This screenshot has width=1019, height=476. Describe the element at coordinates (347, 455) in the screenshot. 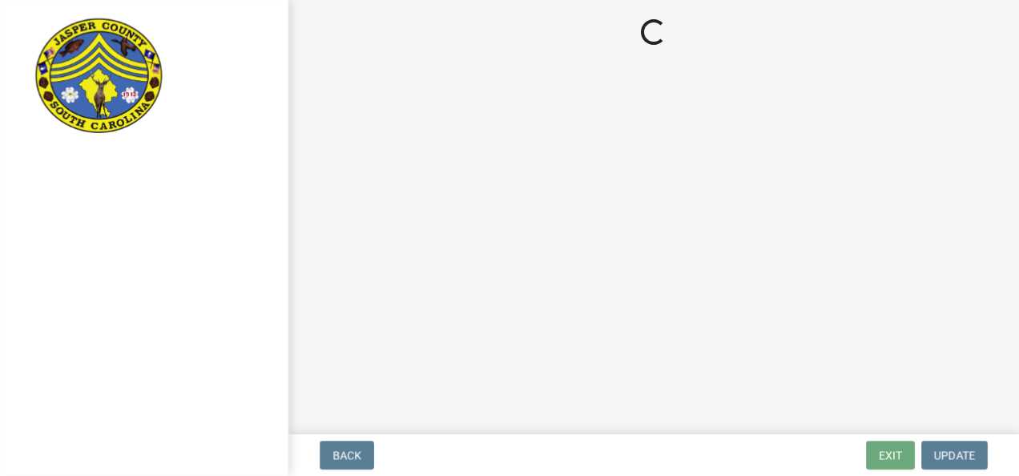

I see `span: Back` at that location.